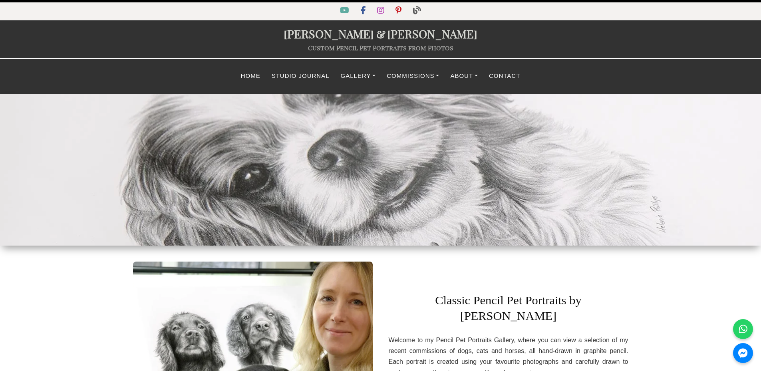 Image resolution: width=761 pixels, height=371 pixels. I want to click on a: Commissions, so click(413, 76).